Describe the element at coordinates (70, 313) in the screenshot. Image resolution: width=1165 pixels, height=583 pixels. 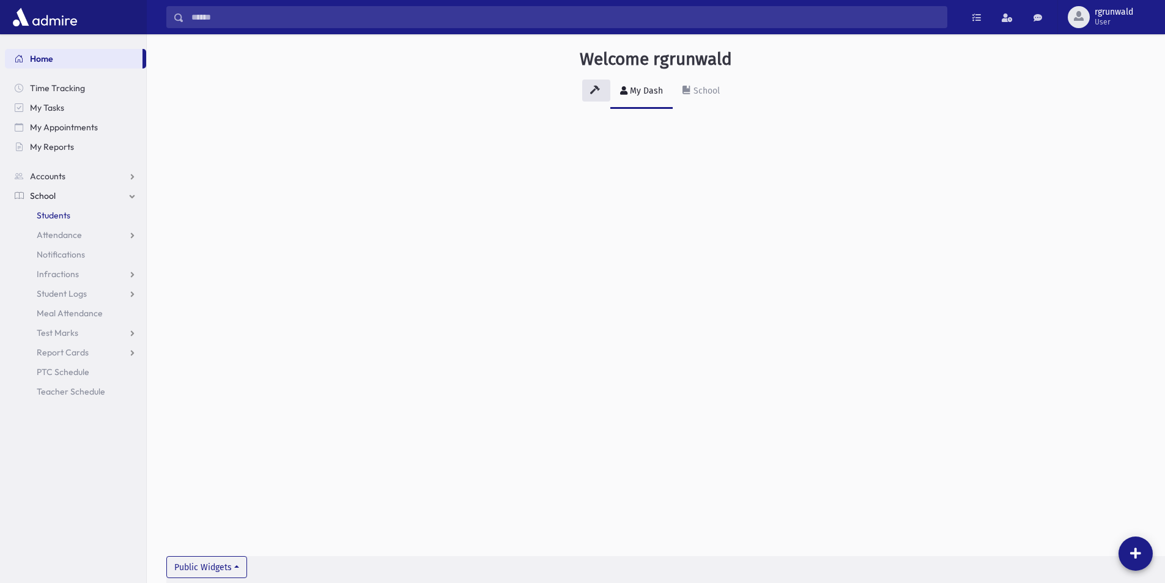
I see `span: Meal Attendance` at that location.